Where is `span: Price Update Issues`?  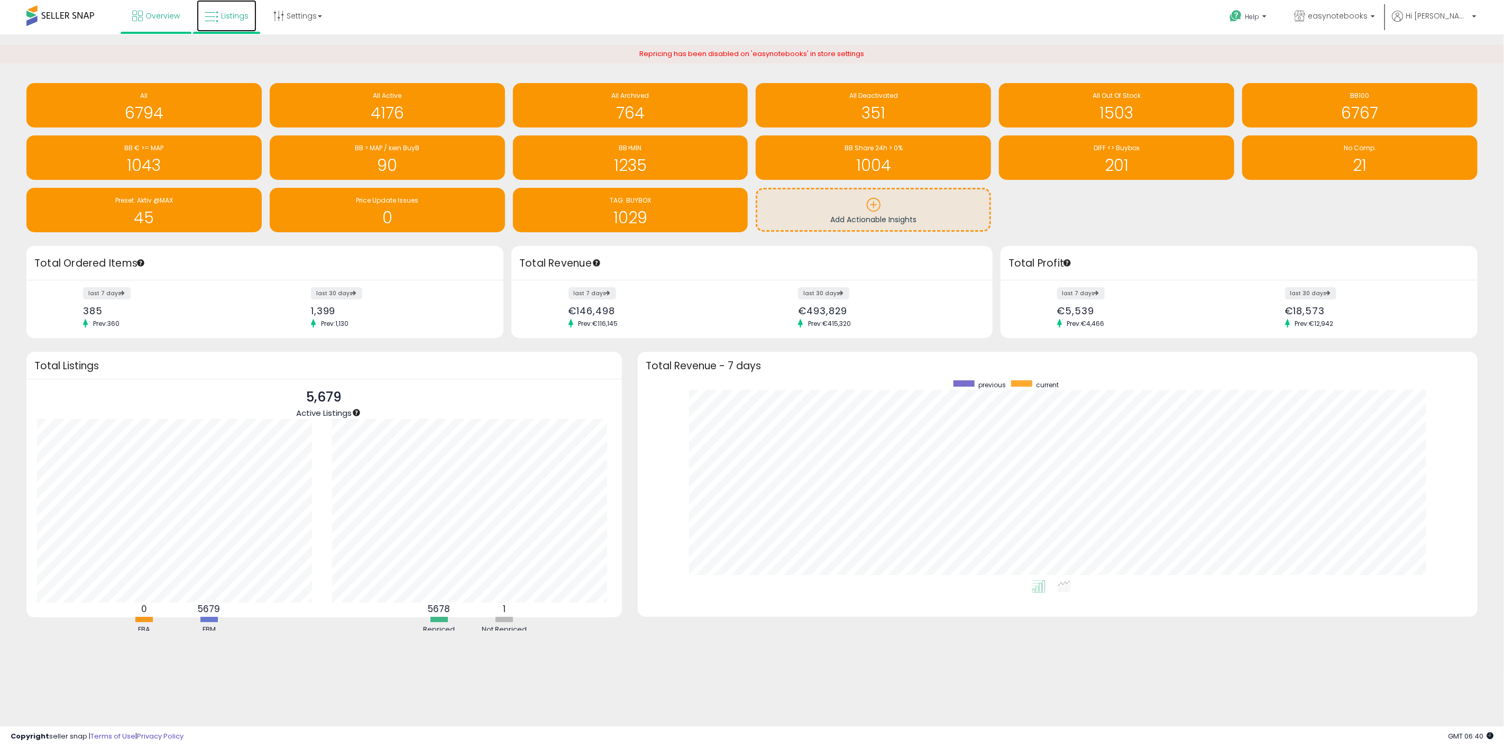
span: Price Update Issues is located at coordinates (387, 200).